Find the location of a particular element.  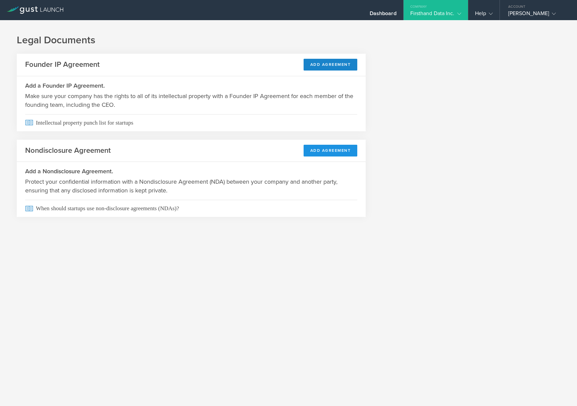

div: Firsthand Data Inc. is located at coordinates (436, 15).